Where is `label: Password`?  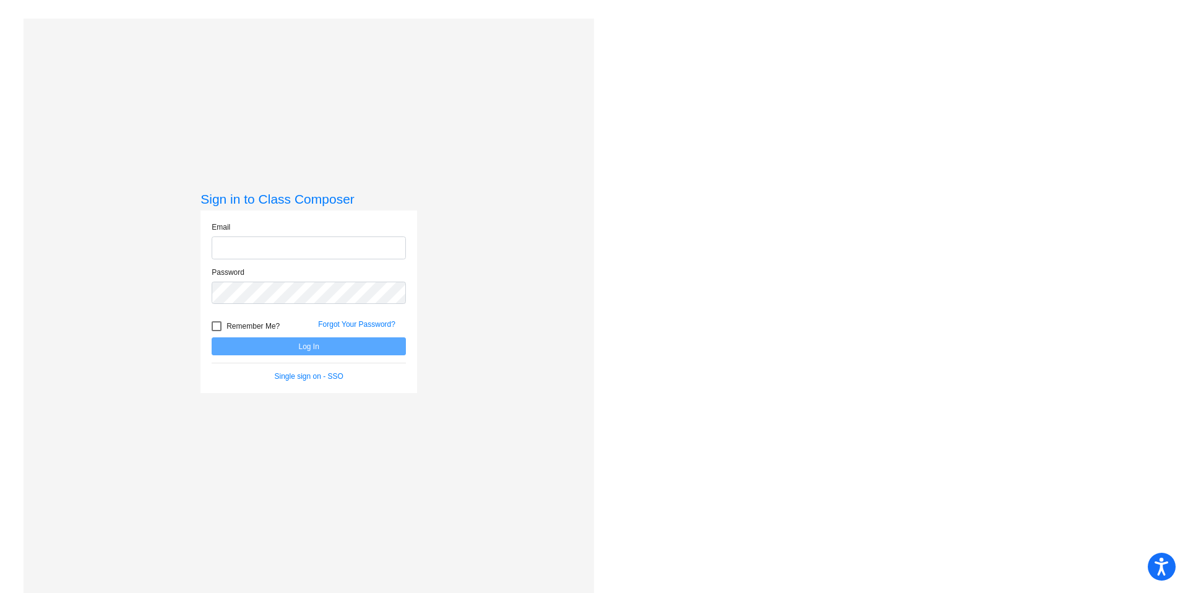
label: Password is located at coordinates (228, 272).